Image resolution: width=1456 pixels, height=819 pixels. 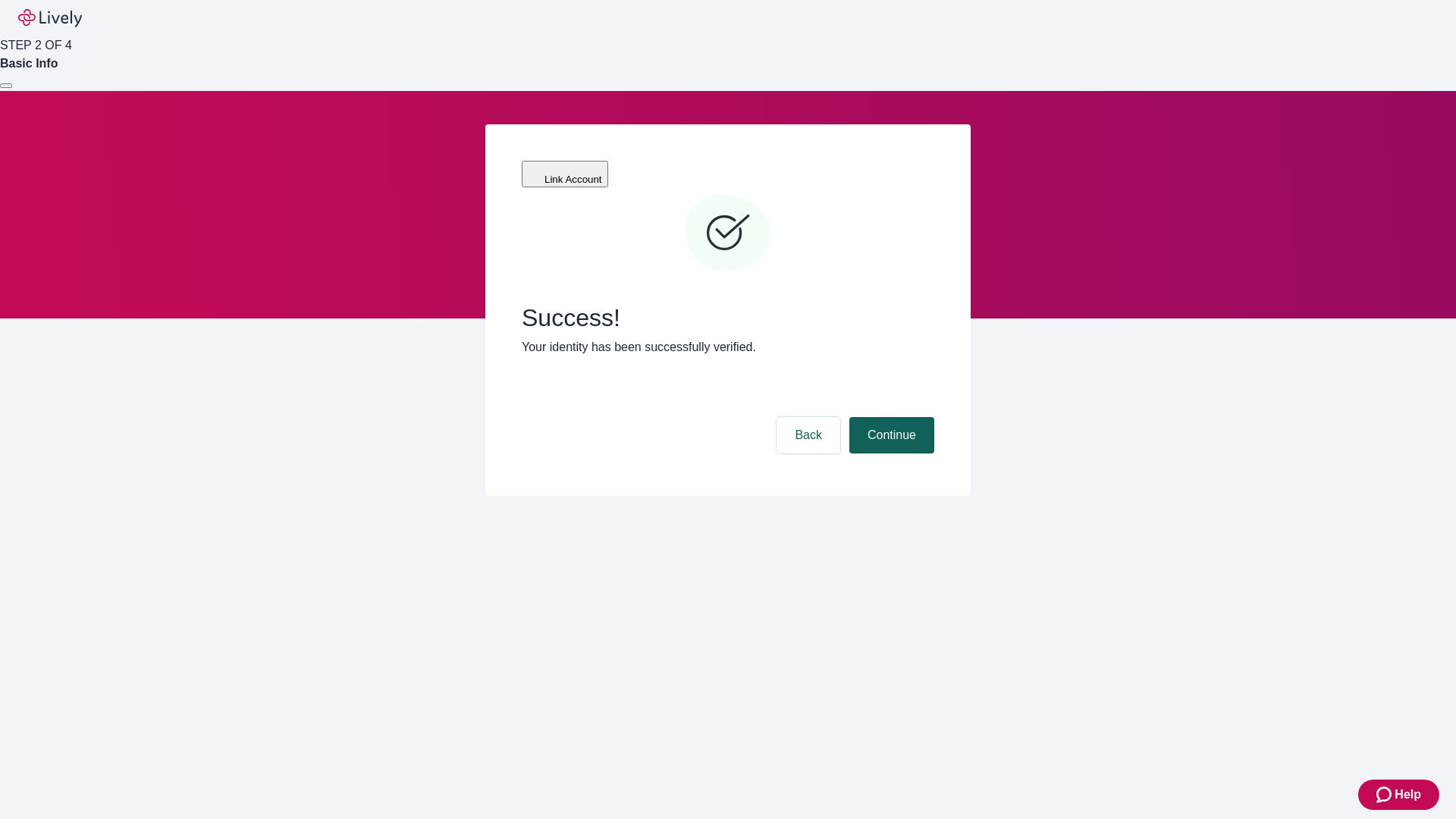 I want to click on p: Your identity has been successfully verified., so click(x=728, y=347).